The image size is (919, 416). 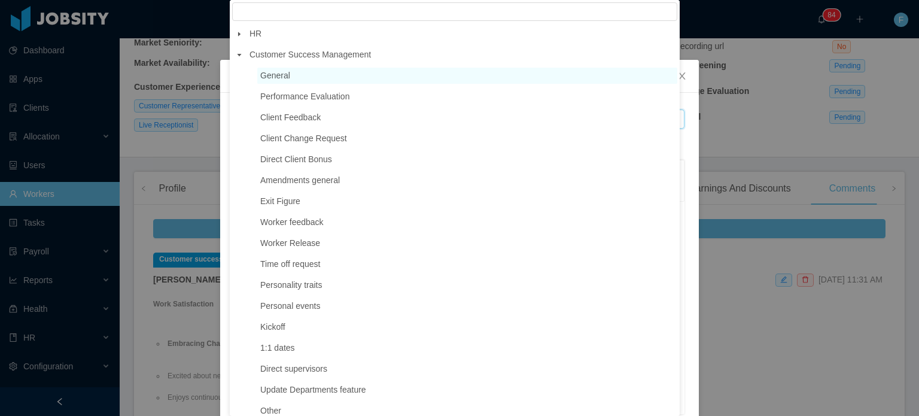 What do you see at coordinates (270, 410) in the screenshot?
I see `span: Other` at bounding box center [270, 410].